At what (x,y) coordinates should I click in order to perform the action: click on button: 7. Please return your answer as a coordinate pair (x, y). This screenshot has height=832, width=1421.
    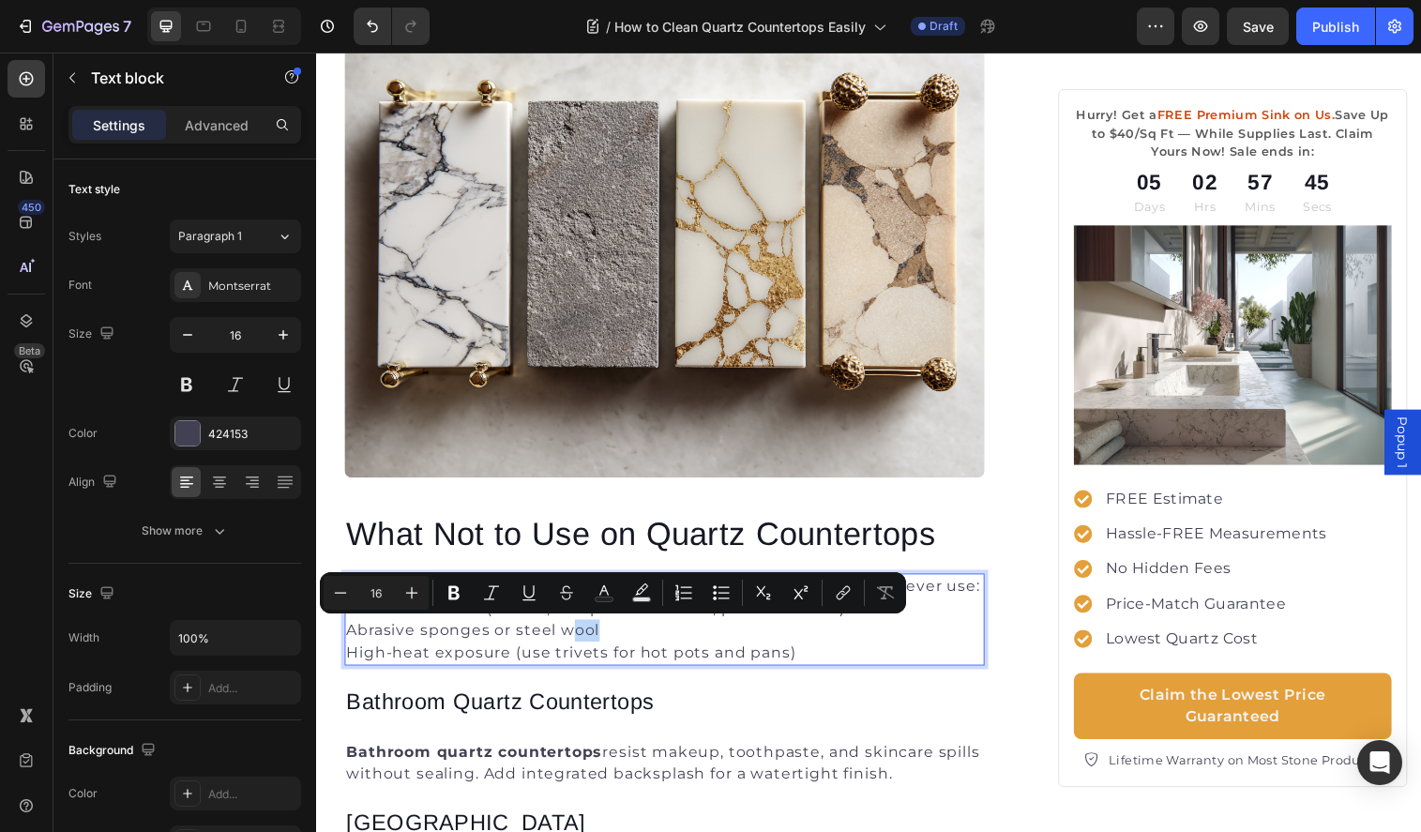
    Looking at the image, I should click on (73, 26).